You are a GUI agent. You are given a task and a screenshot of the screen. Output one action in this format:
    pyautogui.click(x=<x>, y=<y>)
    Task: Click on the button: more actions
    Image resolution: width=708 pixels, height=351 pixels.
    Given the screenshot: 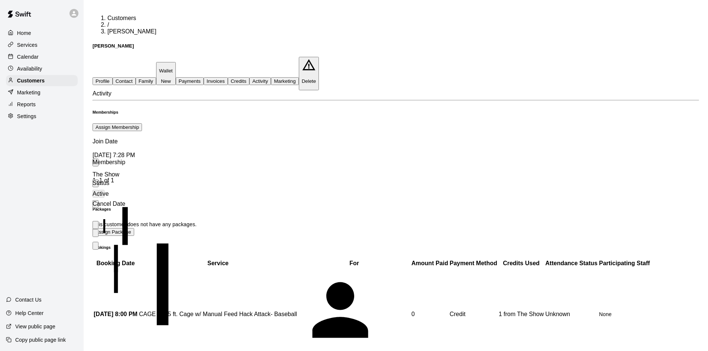 What is the action you would take?
    pyautogui.click(x=95, y=233)
    